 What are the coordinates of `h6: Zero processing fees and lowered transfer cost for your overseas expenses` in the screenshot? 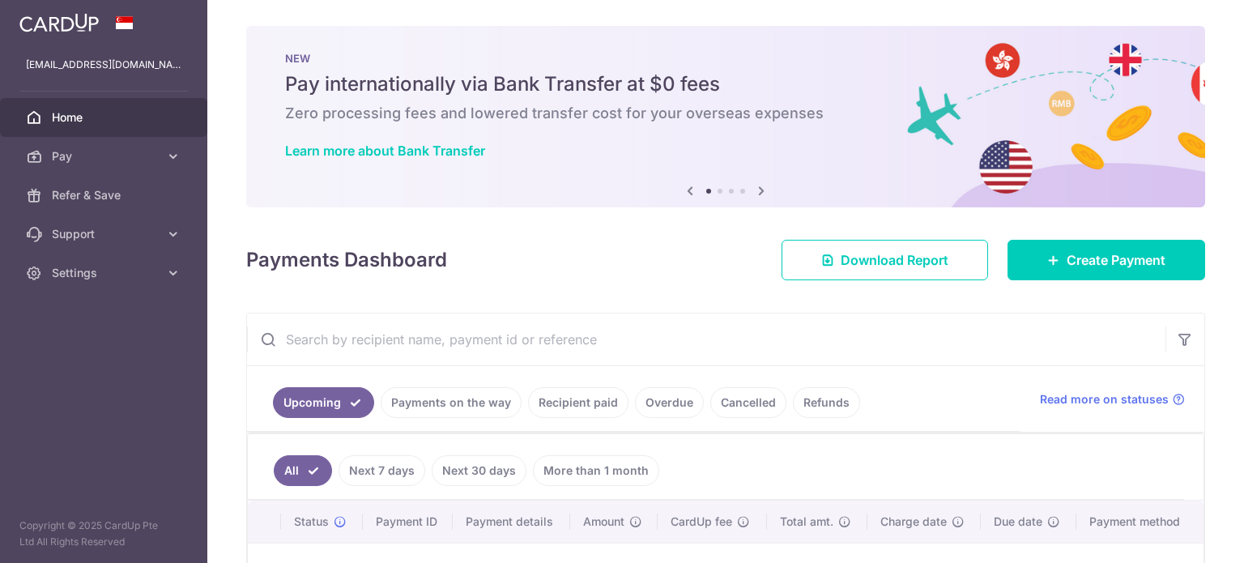 It's located at (726, 113).